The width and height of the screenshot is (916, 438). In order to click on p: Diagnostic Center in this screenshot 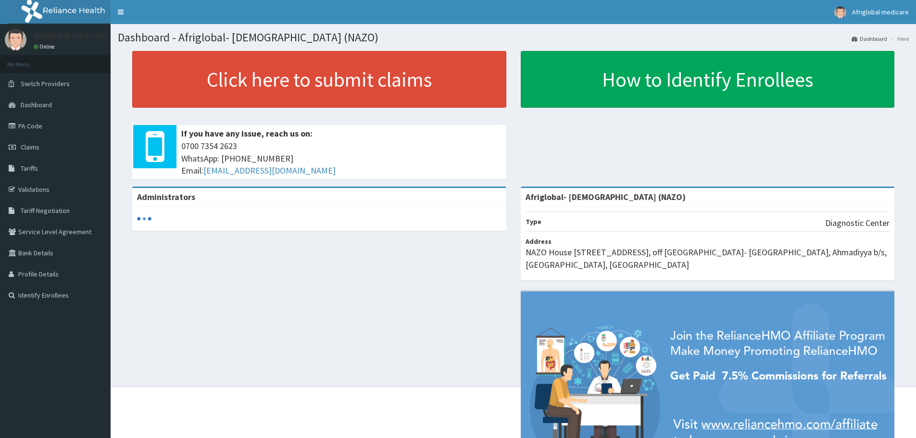, I will do `click(857, 223)`.